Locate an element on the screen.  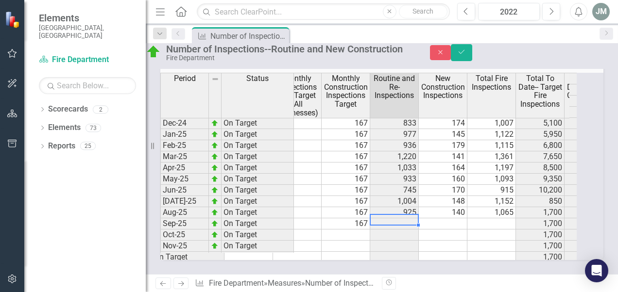
td: Apr-25 is located at coordinates (185, 168).